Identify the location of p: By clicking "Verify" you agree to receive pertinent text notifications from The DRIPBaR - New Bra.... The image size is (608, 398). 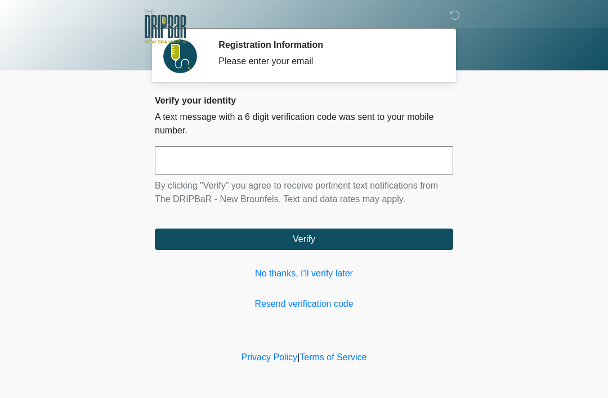
(304, 193).